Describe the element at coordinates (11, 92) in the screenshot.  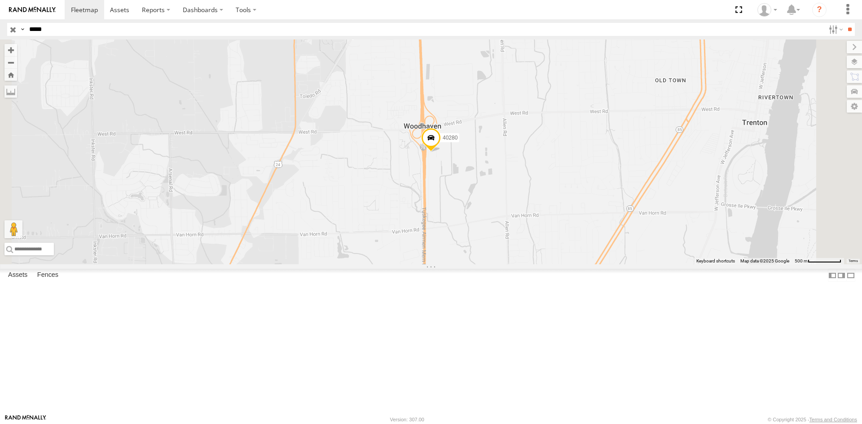
I see `label: Measure` at that location.